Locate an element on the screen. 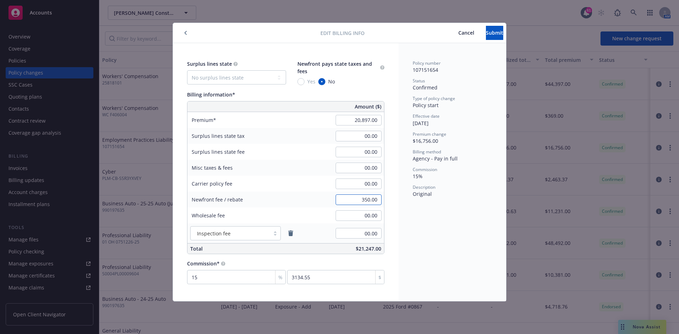 Image resolution: width=679 pixels, height=334 pixels. a: remove is located at coordinates (291, 233).